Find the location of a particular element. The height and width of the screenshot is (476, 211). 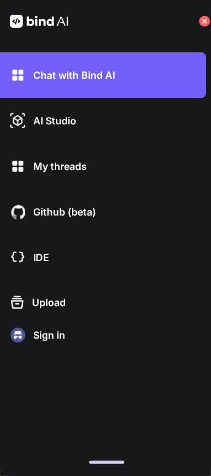

p: AI Studio is located at coordinates (52, 121).